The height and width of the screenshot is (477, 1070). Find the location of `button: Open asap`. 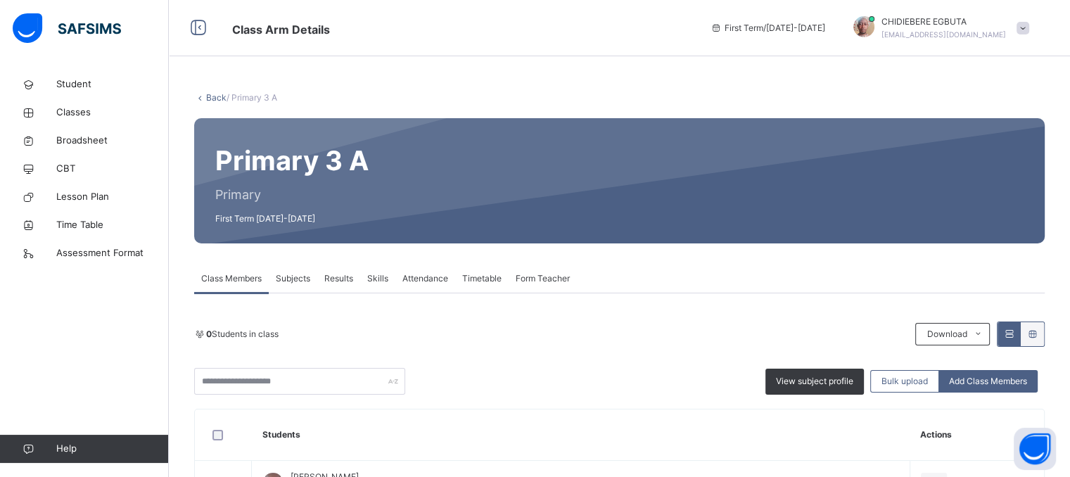

button: Open asap is located at coordinates (1034, 449).